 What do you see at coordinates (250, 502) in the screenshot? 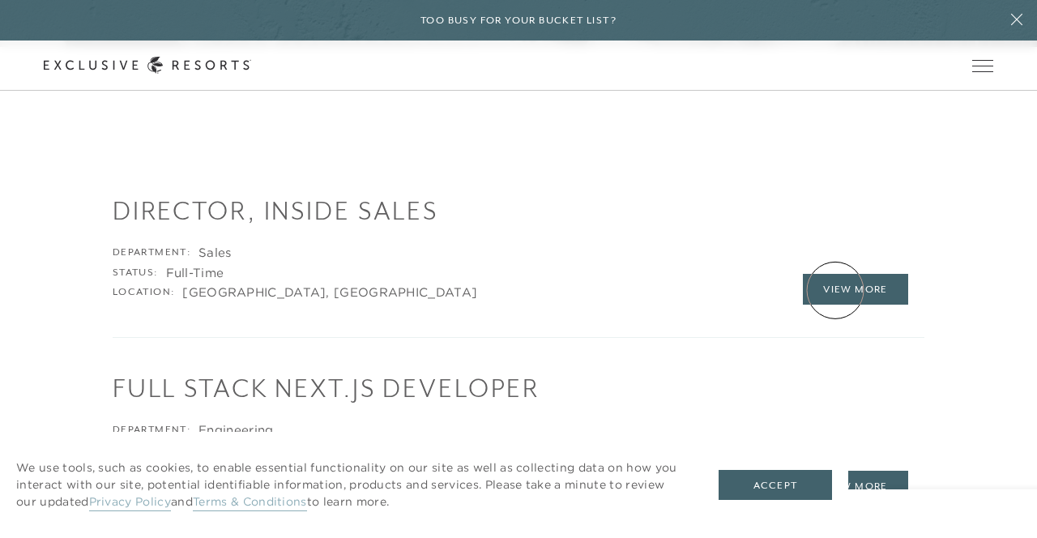
I see `a: Terms & Conditions` at bounding box center [250, 502].